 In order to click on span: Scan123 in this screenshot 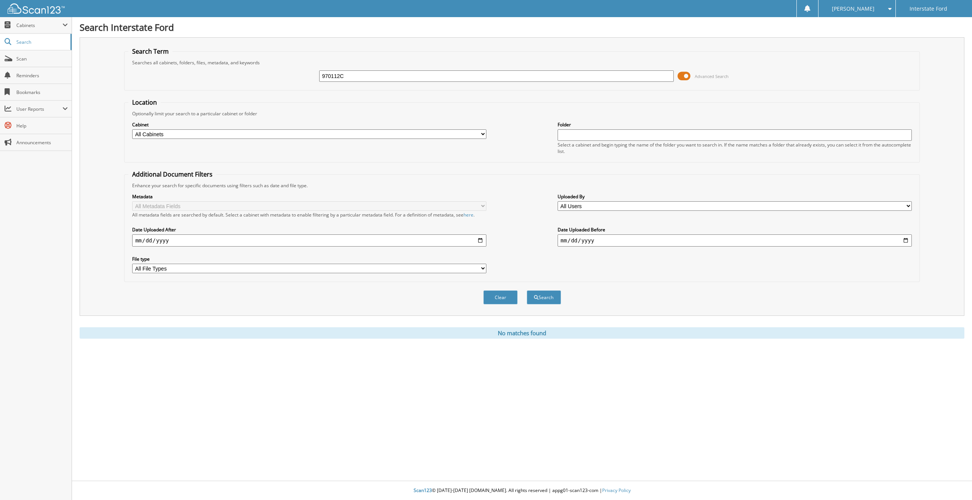, I will do `click(423, 490)`.